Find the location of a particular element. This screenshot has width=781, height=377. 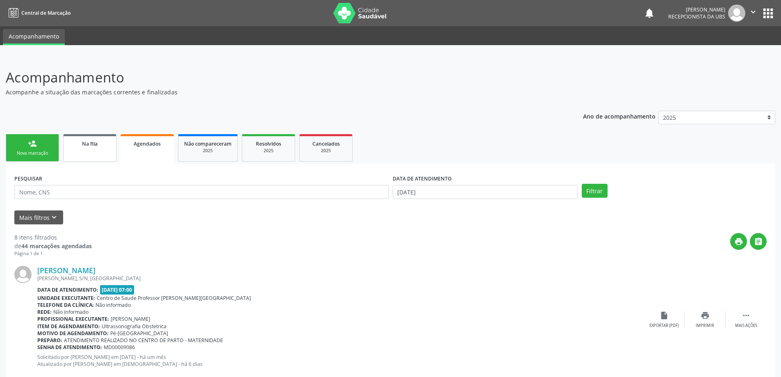

div: Imprimir is located at coordinates (705, 326).